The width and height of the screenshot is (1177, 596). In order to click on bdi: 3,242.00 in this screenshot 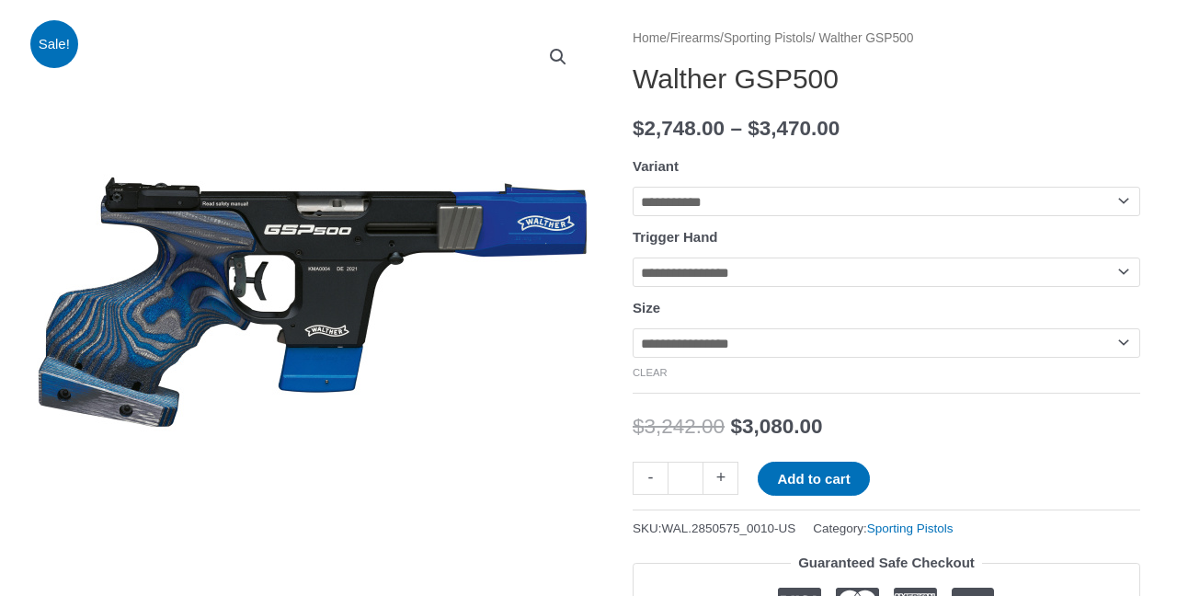, I will do `click(679, 426)`.